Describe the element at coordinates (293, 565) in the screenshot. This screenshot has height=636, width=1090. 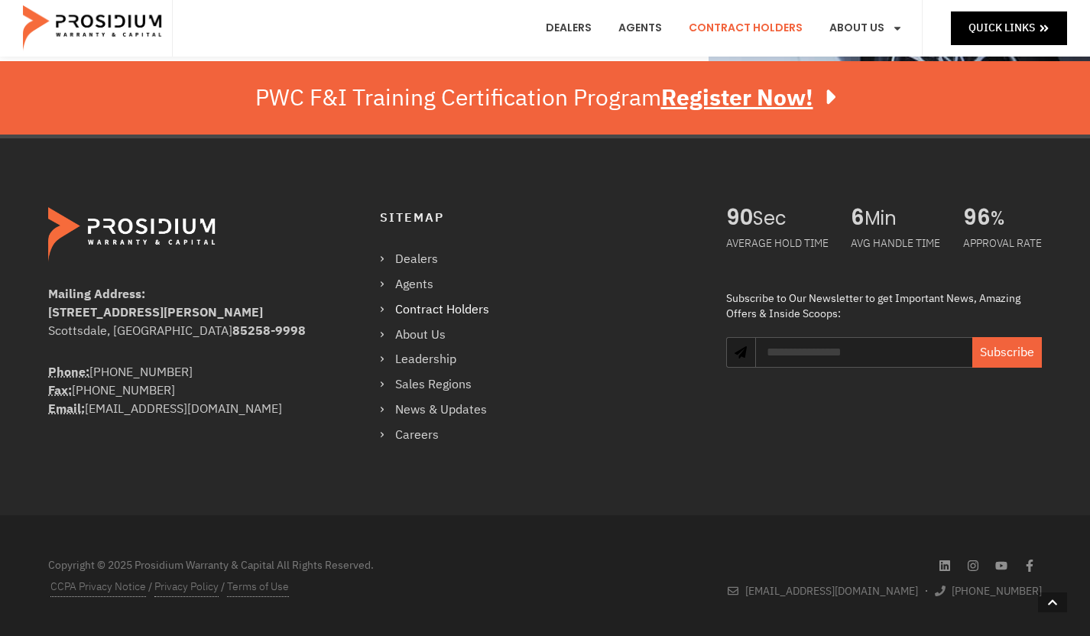
I see `div: Copyright © 2025 Prosidium Warranty & Capital All Rights Reserved.` at that location.